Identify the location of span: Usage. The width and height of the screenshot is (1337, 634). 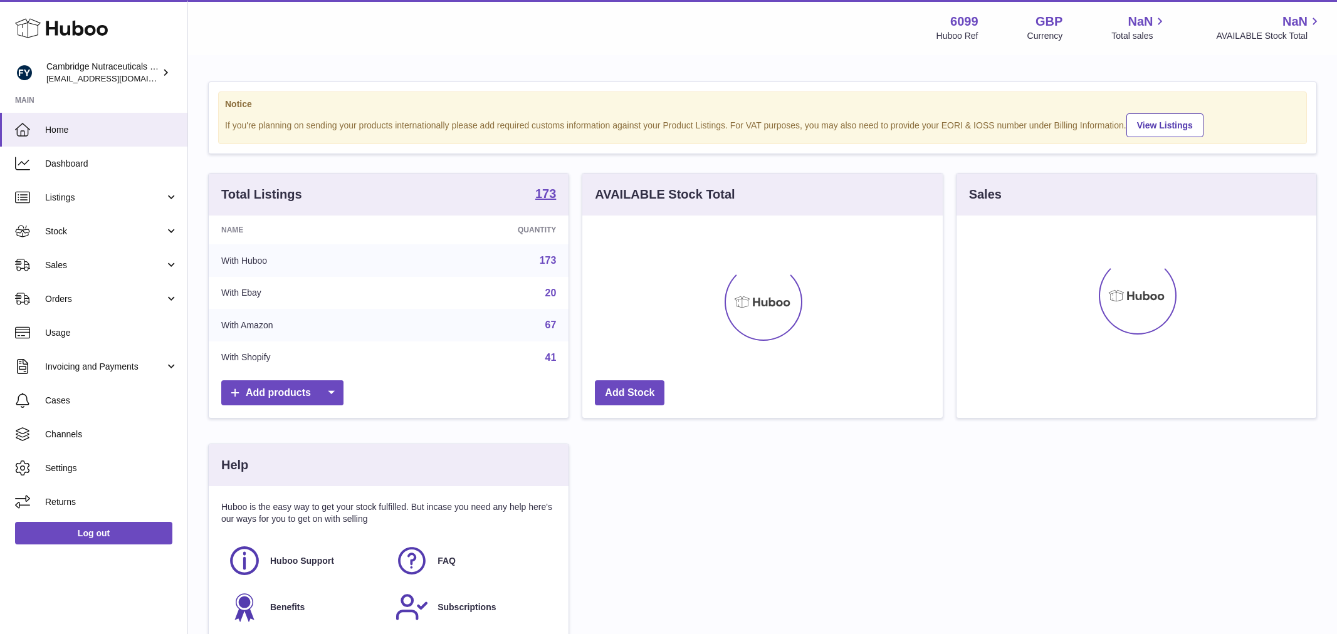
(112, 333).